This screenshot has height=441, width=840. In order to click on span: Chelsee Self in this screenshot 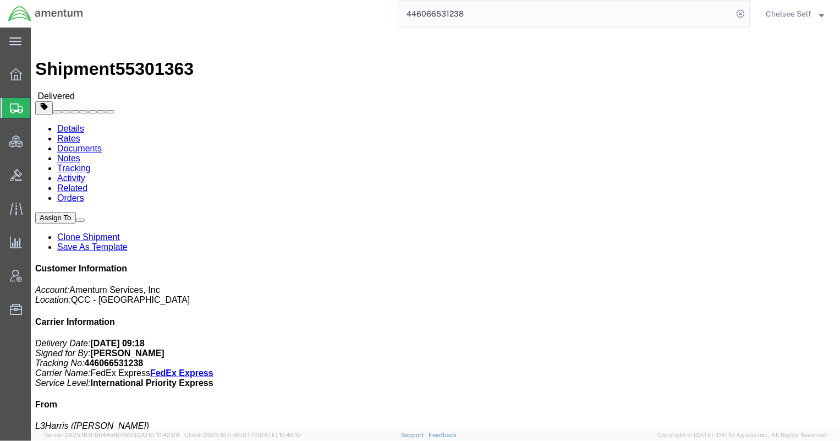, I will do `click(788, 14)`.